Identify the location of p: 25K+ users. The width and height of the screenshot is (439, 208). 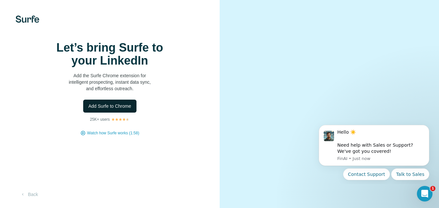
(100, 119).